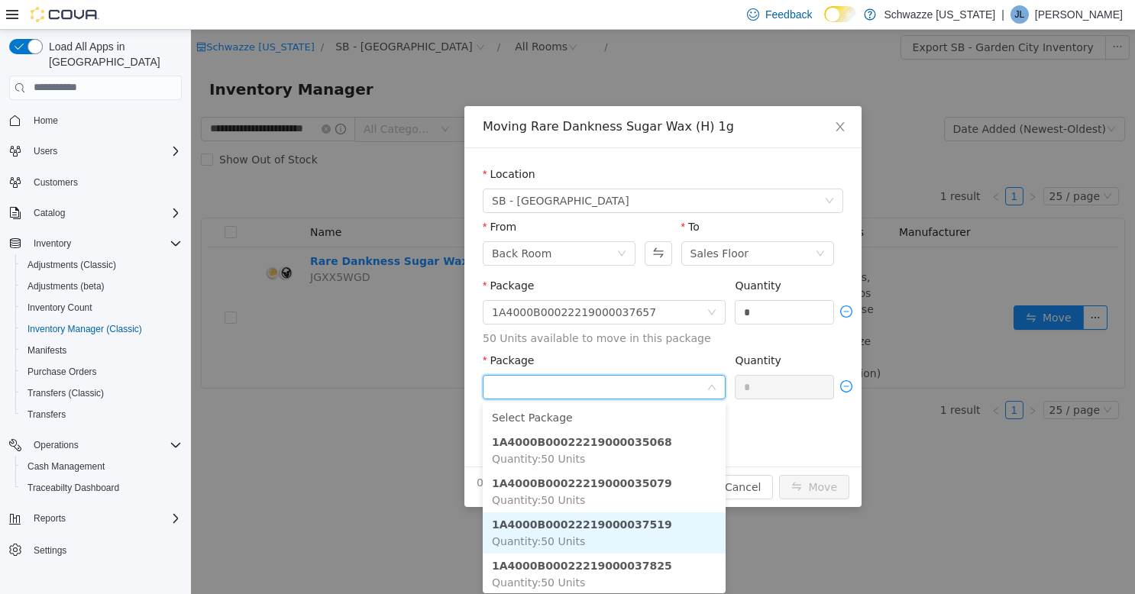 The width and height of the screenshot is (1135, 594). What do you see at coordinates (789, 15) in the screenshot?
I see `span: Feedback` at bounding box center [789, 15].